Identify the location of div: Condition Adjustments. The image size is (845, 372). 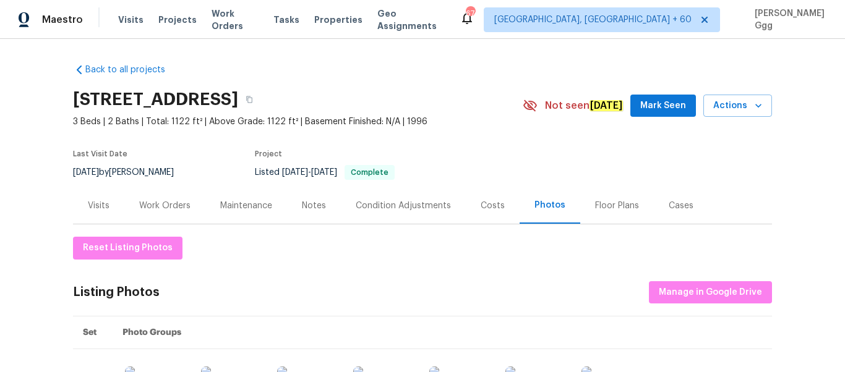
(403, 206).